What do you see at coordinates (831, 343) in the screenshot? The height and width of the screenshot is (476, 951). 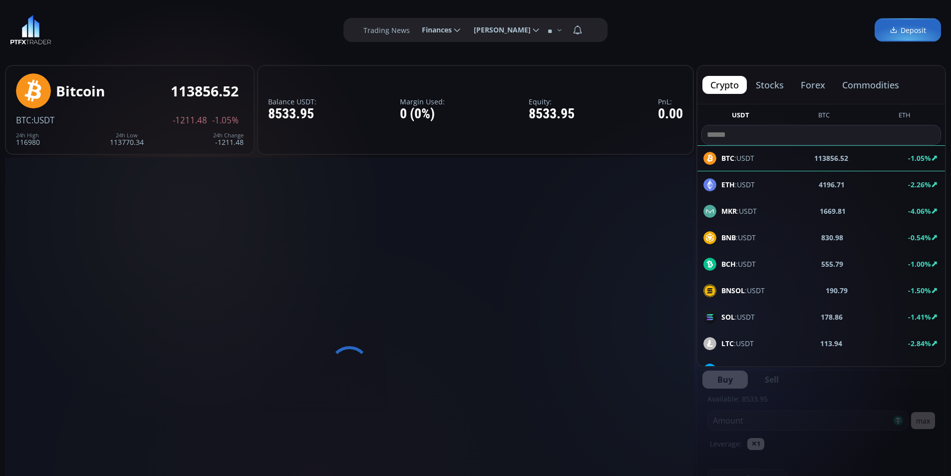 I see `b: 113.94` at bounding box center [831, 343].